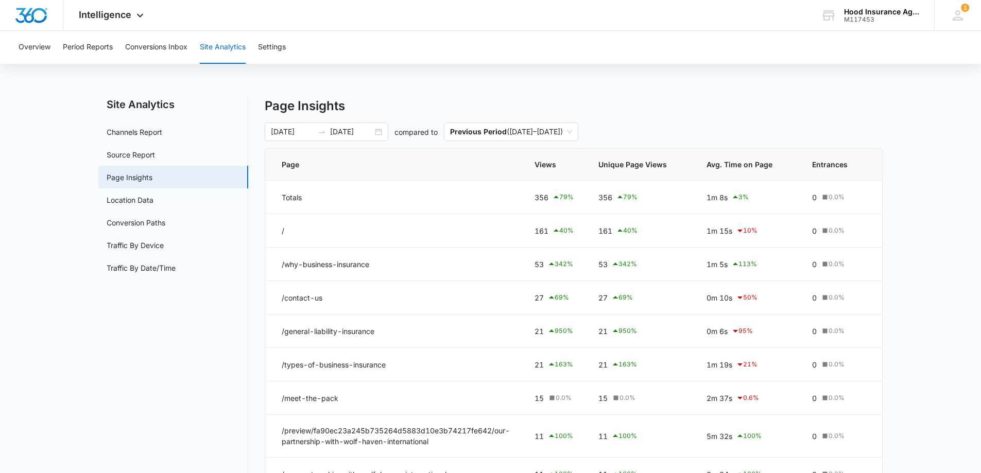  Describe the element at coordinates (881, 20) in the screenshot. I see `div: account id` at that location.